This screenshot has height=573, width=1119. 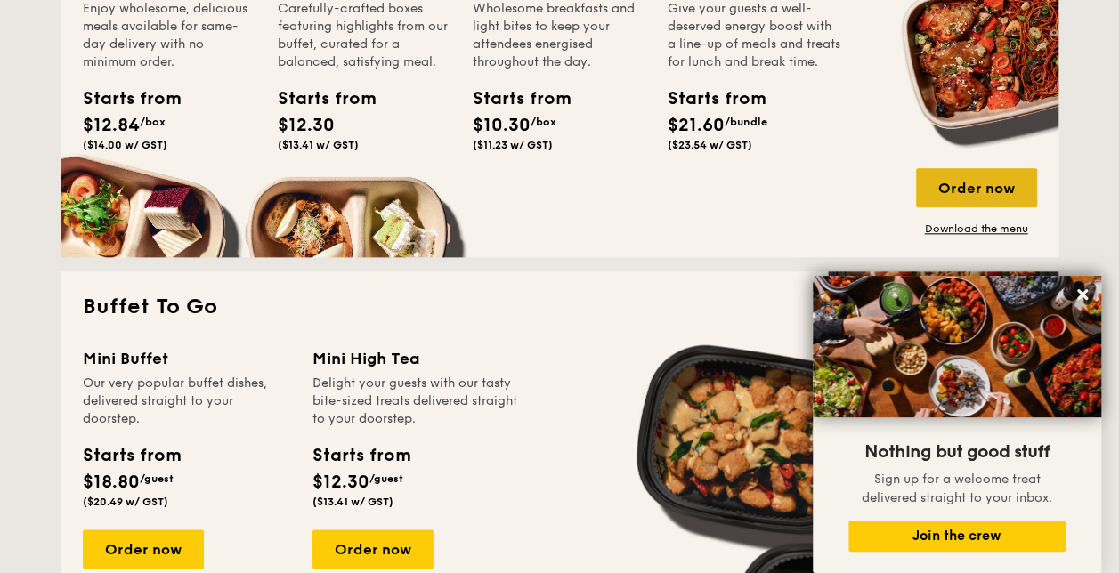 What do you see at coordinates (513, 145) in the screenshot?
I see `span: ($11.23 w/ GST)` at bounding box center [513, 145].